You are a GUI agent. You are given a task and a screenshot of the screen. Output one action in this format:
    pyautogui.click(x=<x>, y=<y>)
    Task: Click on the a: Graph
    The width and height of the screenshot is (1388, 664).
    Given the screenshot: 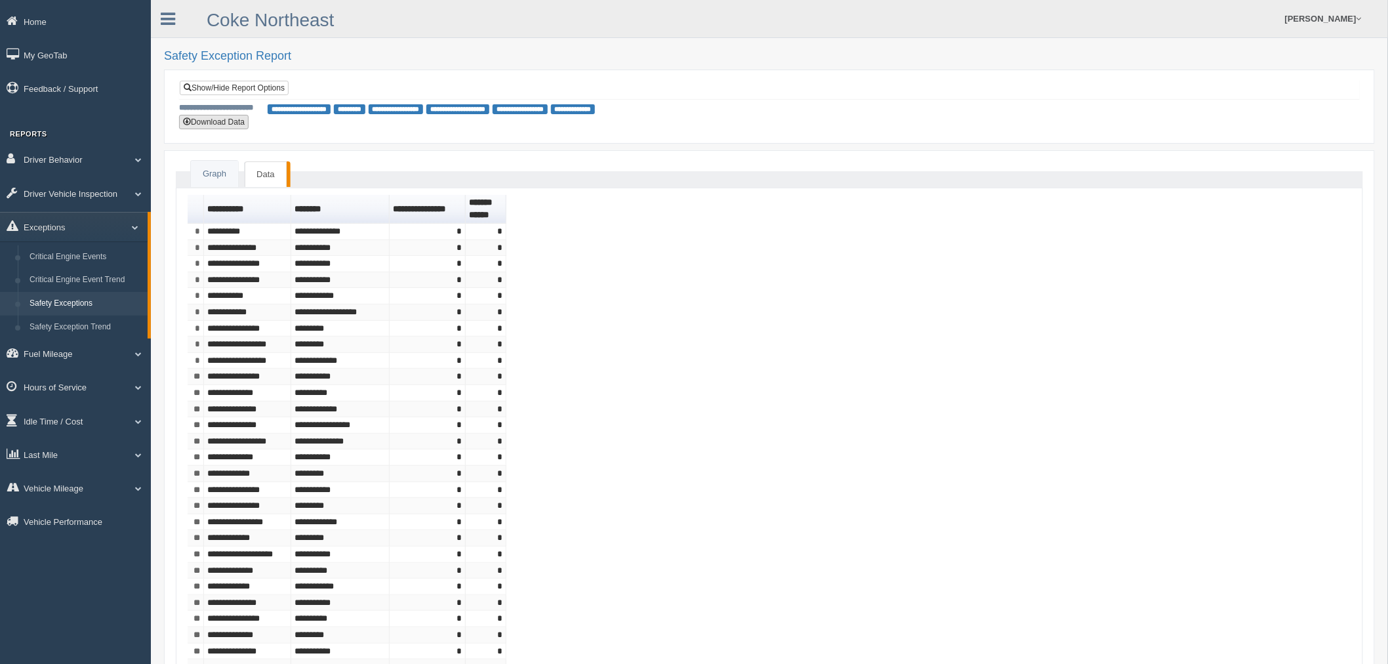 What is the action you would take?
    pyautogui.click(x=214, y=174)
    